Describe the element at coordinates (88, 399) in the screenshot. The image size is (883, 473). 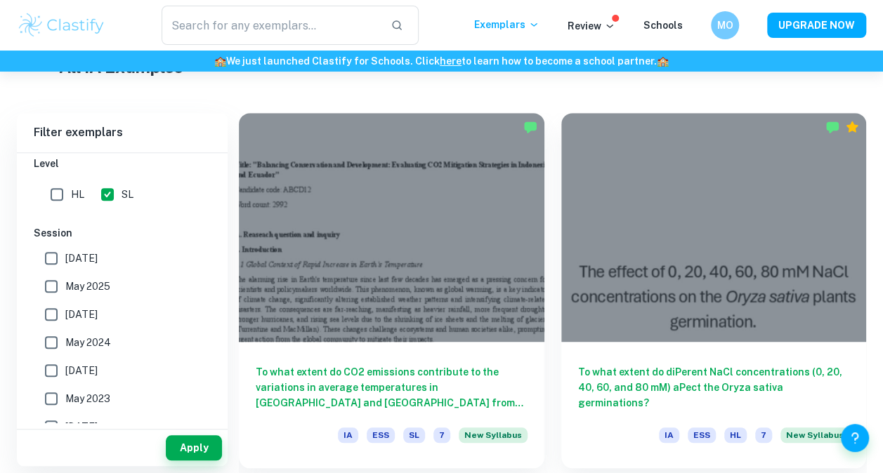
I see `span: May 2023` at that location.